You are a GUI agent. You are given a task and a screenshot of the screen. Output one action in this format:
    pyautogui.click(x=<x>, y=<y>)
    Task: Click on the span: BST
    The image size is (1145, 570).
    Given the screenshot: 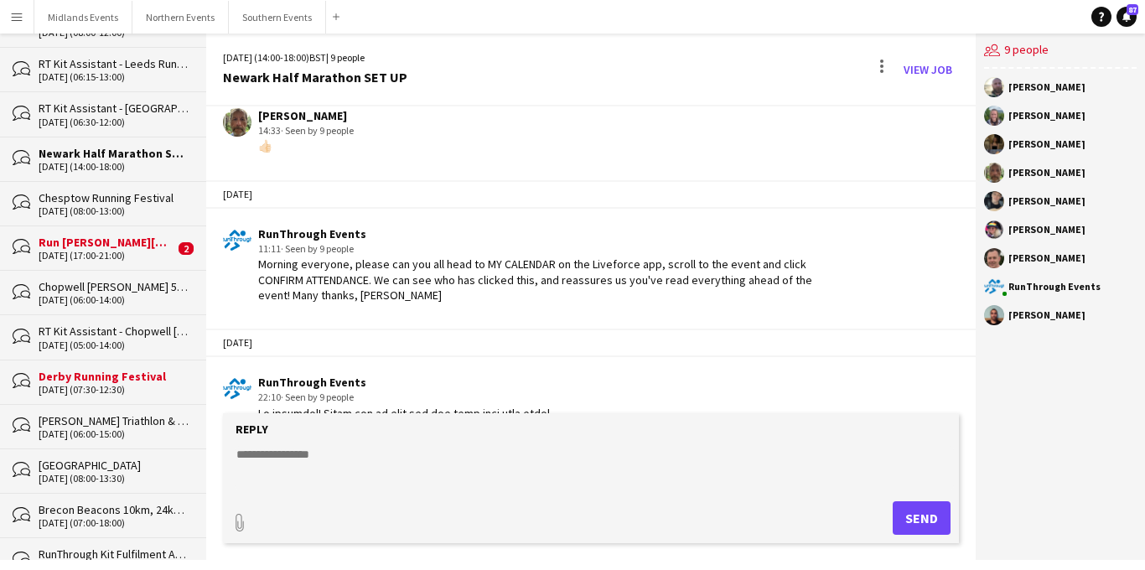 What is the action you would take?
    pyautogui.click(x=318, y=57)
    